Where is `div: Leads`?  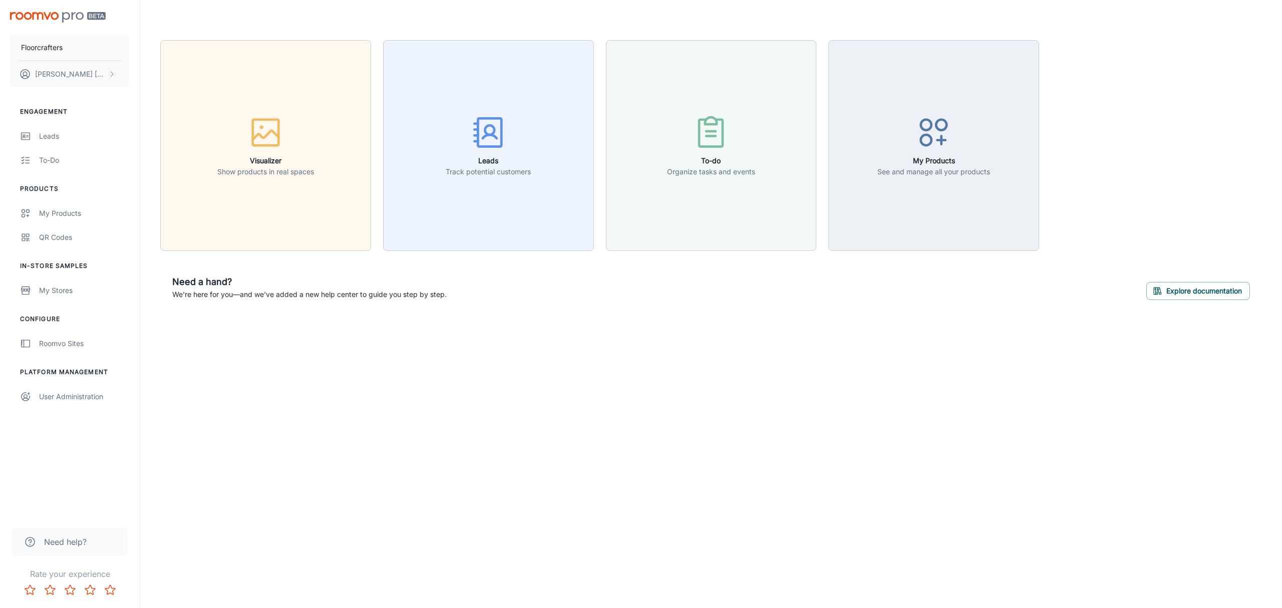 div: Leads is located at coordinates (84, 136).